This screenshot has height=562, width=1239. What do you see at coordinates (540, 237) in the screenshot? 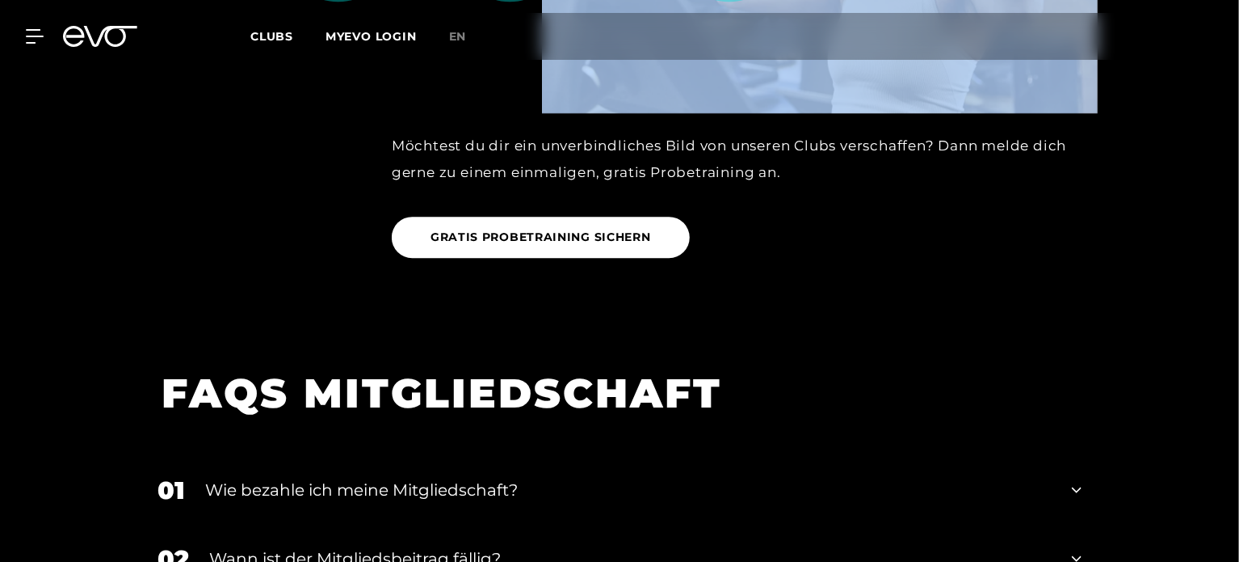
I see `span: GRATIS PROBETRAINING SICHERN` at bounding box center [540, 237].